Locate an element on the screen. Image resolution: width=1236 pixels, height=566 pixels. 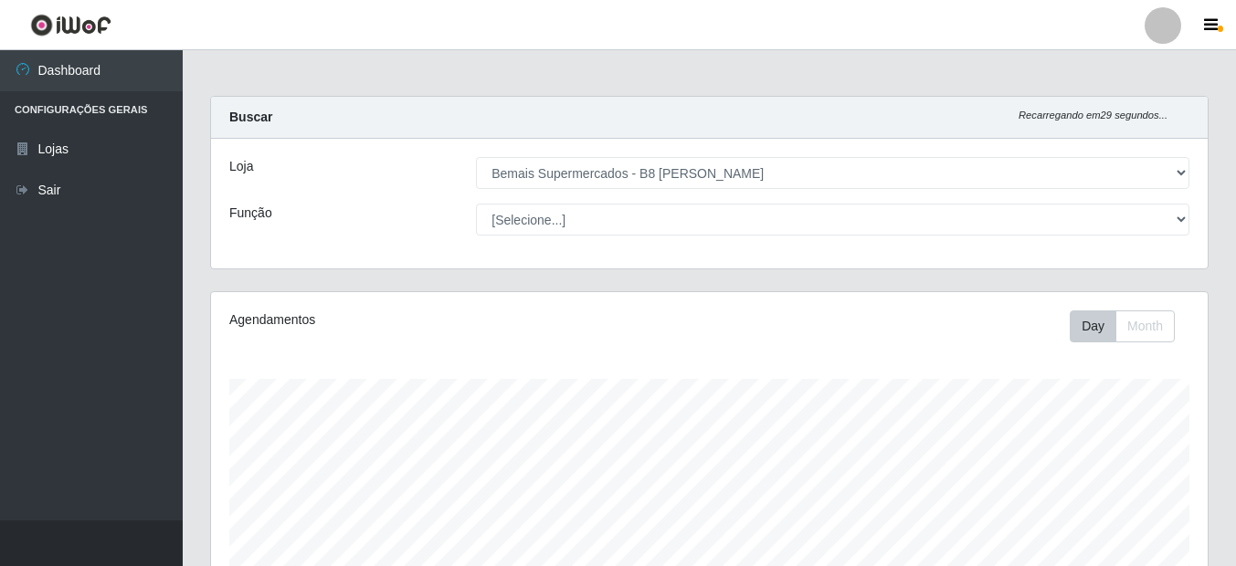
button: Month is located at coordinates (1145, 326).